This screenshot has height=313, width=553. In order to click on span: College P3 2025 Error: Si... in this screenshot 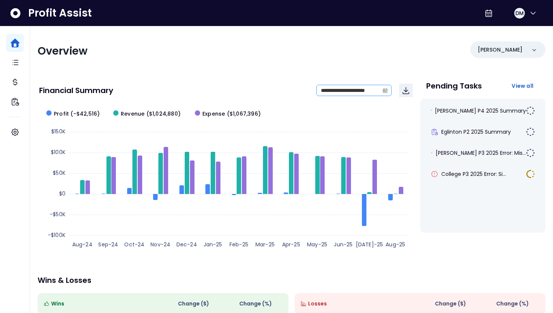, I will do `click(474, 174)`.